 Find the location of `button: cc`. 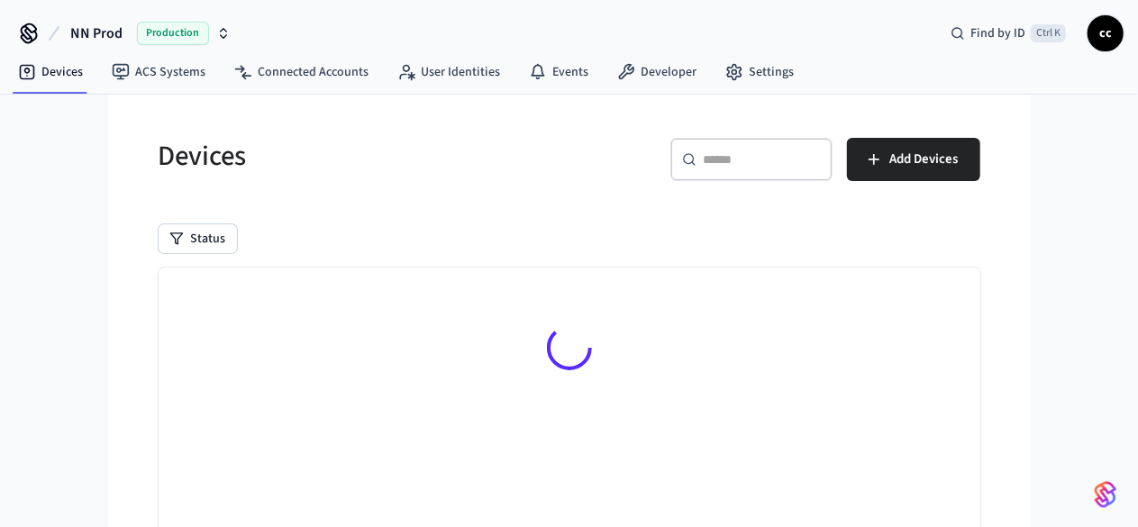

button: cc is located at coordinates (1105, 33).